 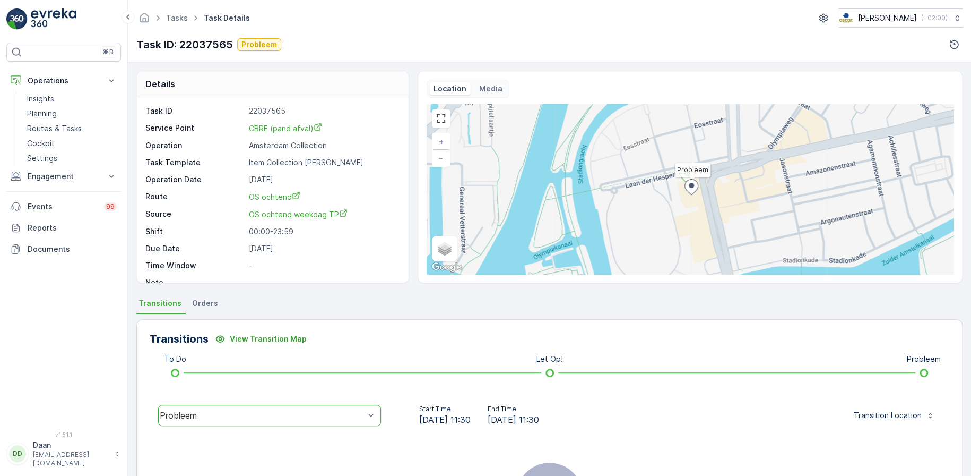 What do you see at coordinates (441, 158) in the screenshot?
I see `a: Zoom Out` at bounding box center [441, 158].